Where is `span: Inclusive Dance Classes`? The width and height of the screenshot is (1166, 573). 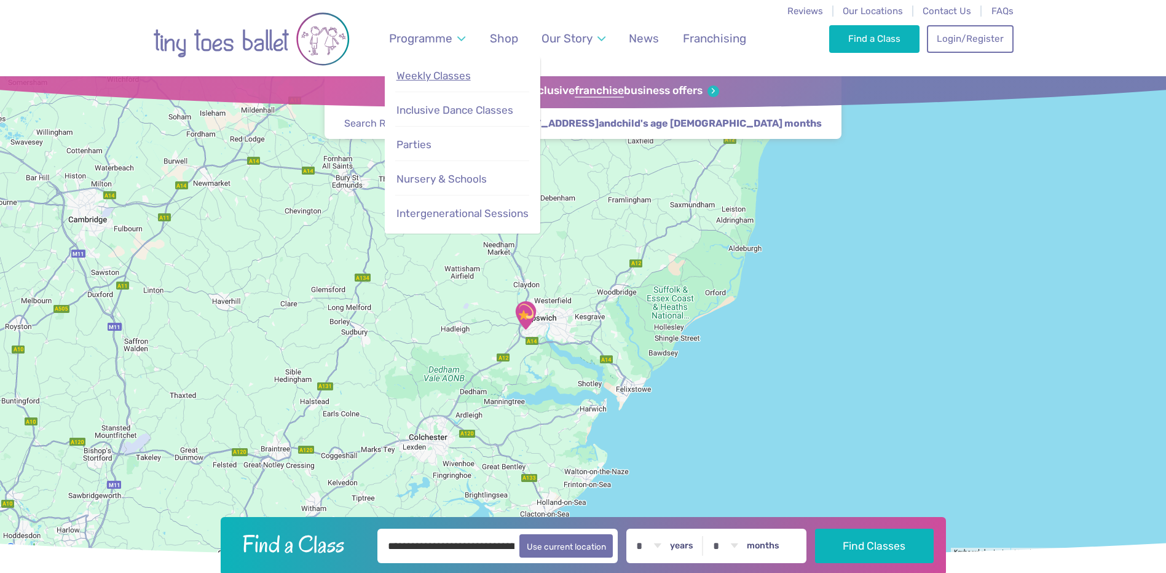 span: Inclusive Dance Classes is located at coordinates (455, 110).